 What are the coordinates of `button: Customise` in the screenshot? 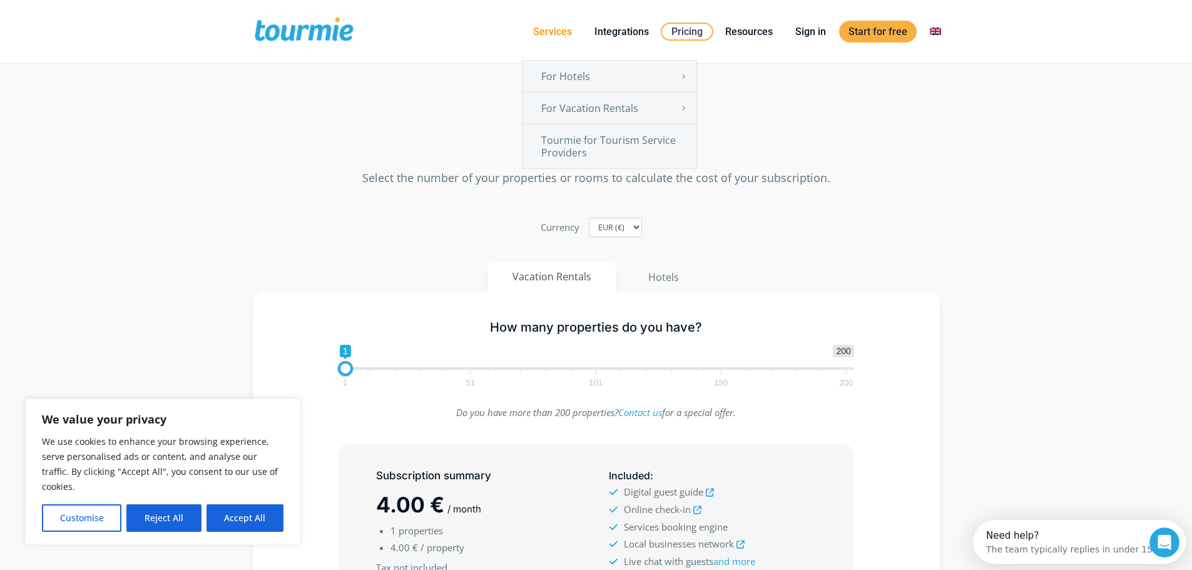 It's located at (81, 518).